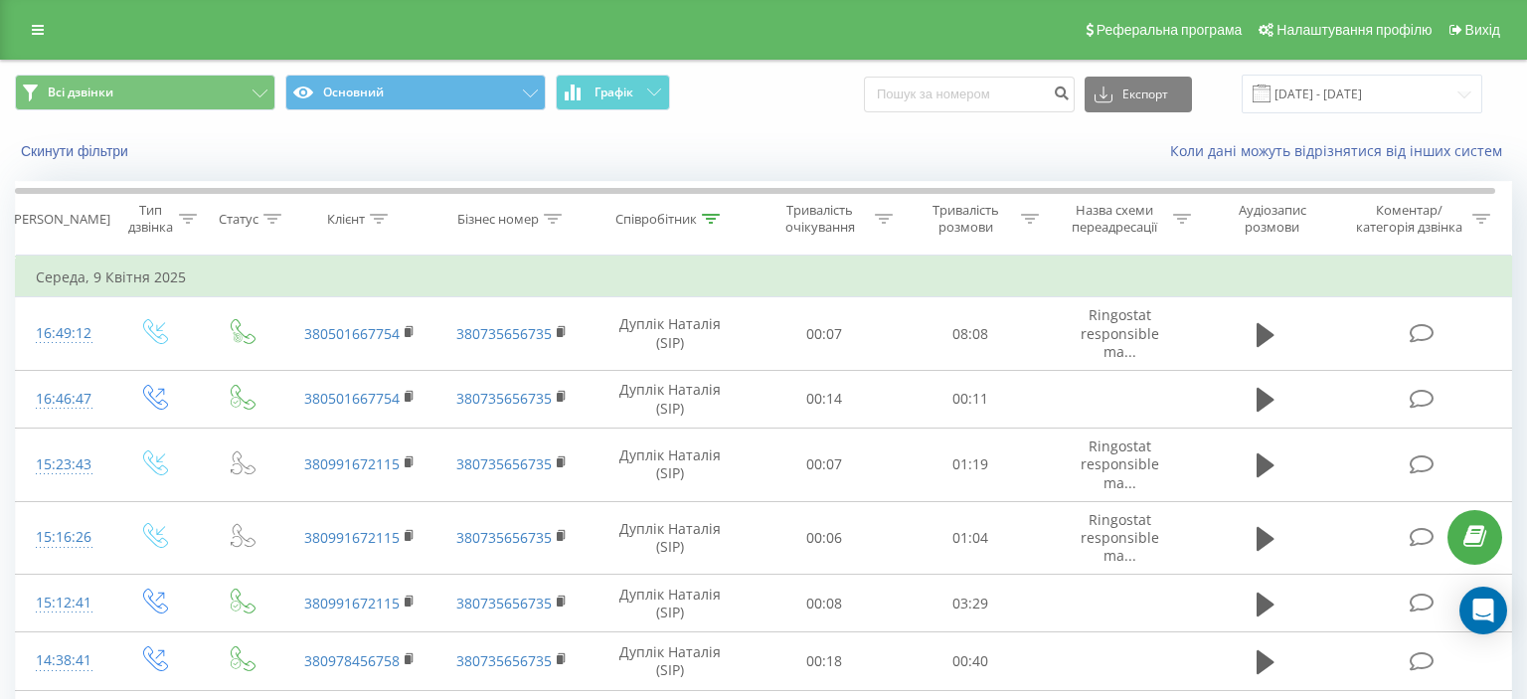 The width and height of the screenshot is (1527, 699). I want to click on td: Середа, 9 Квітня 2025, so click(764, 277).